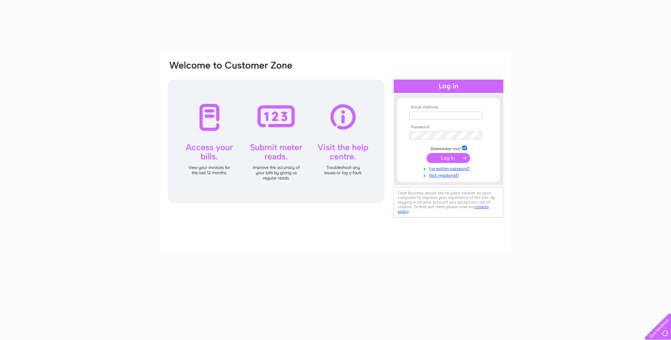  What do you see at coordinates (448, 148) in the screenshot?
I see `td: Remember me?` at bounding box center [448, 148].